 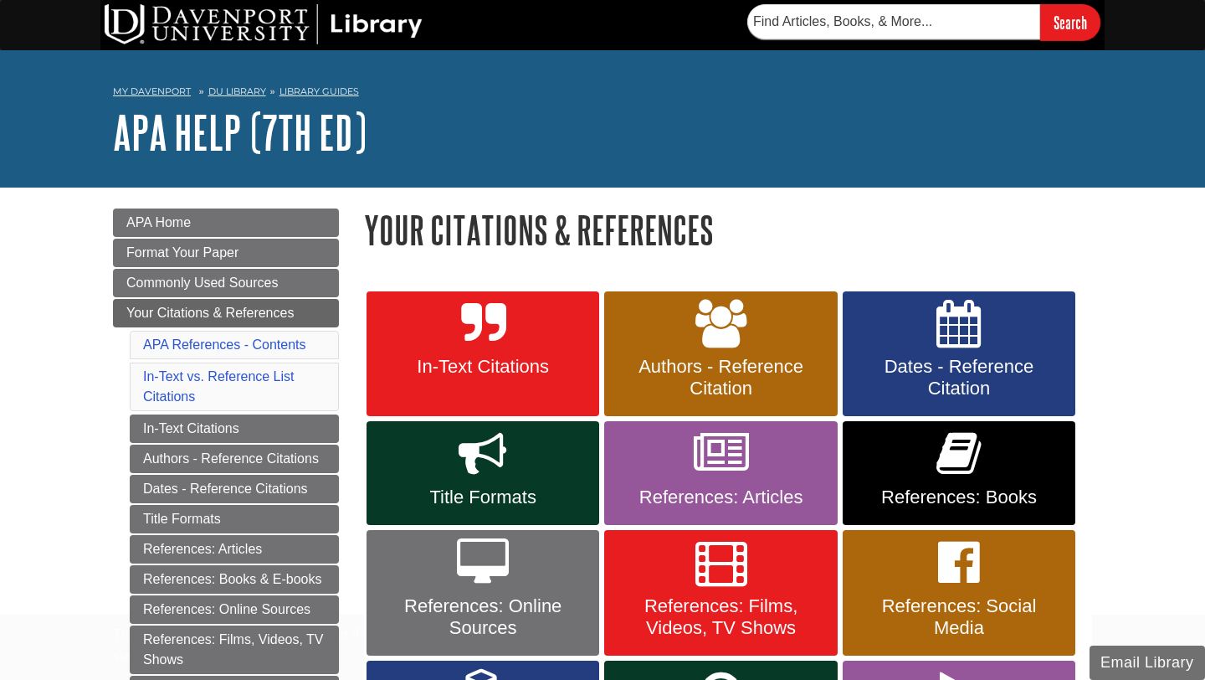 What do you see at coordinates (234, 459) in the screenshot?
I see `a: Authors - Reference Citations` at bounding box center [234, 459].